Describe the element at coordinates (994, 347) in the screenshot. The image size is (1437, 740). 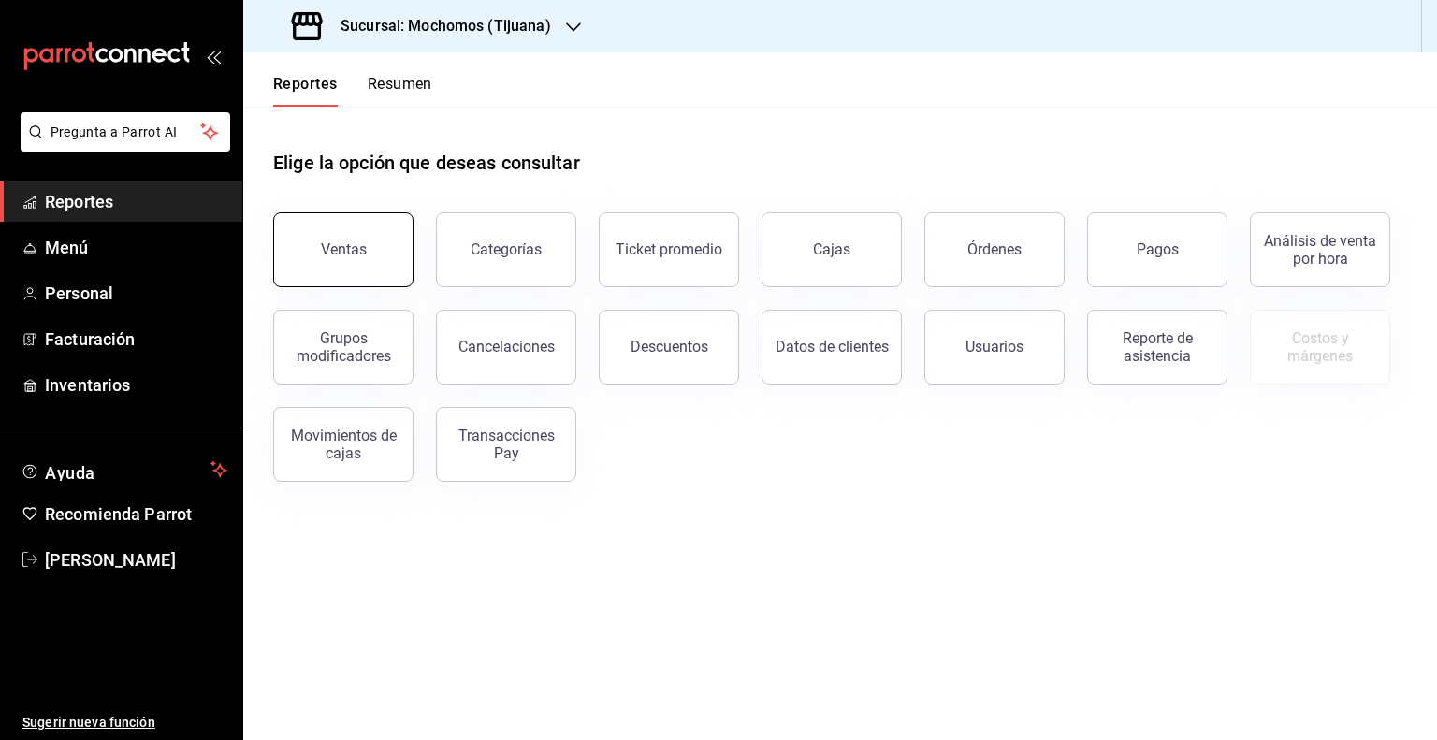
I see `button: Usuarios` at that location.